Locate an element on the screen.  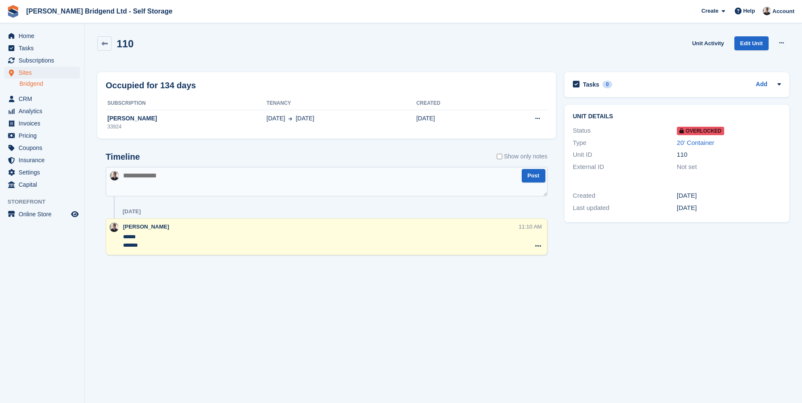
span: Sites is located at coordinates (44, 73).